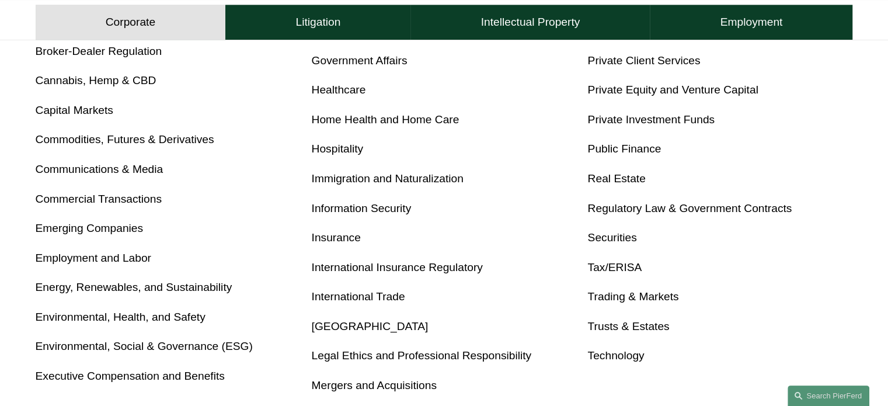  I want to click on a: Search this site, so click(829, 395).